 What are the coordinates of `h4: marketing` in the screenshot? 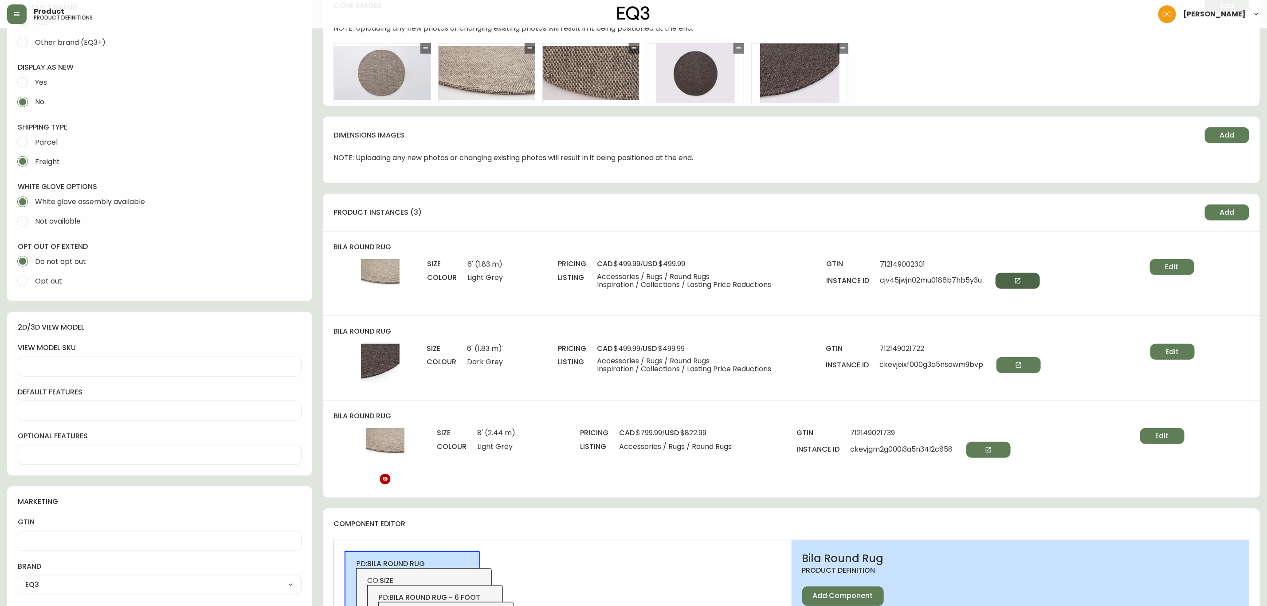 It's located at (156, 502).